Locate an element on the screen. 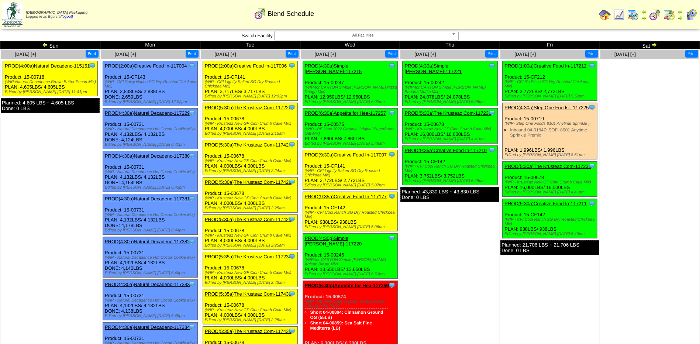 The height and width of the screenshot is (344, 700). a: PROD(5:30a)The Krusteaz Com-117428 is located at coordinates (248, 182).